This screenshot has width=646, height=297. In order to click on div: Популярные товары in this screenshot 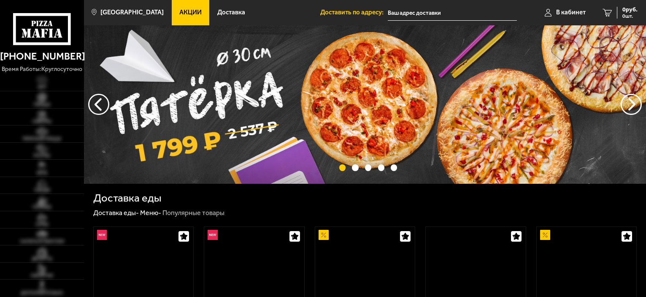, I will do `click(193, 213)`.